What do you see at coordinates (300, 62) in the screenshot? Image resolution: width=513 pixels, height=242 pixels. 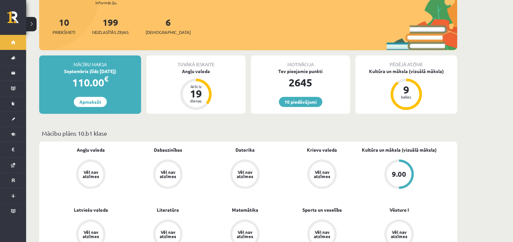 I see `div: Motivācija` at bounding box center [300, 62].